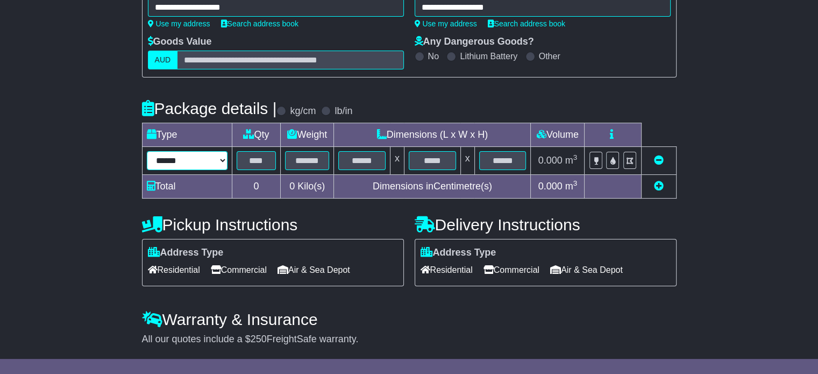  Describe the element at coordinates (273, 224) in the screenshot. I see `h4: Pickup Instructions` at that location.